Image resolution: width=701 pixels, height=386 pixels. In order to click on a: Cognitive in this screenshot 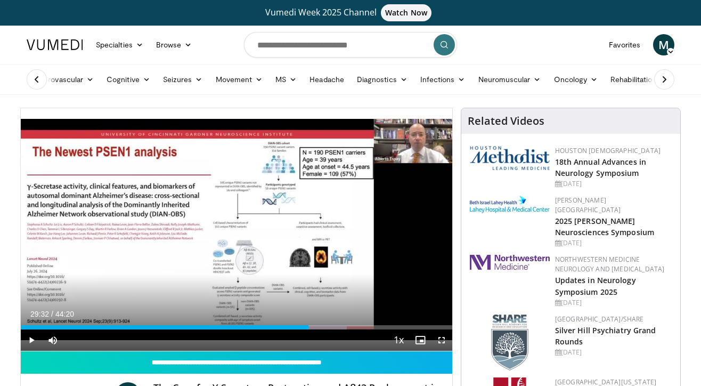, I will do `click(128, 79)`.